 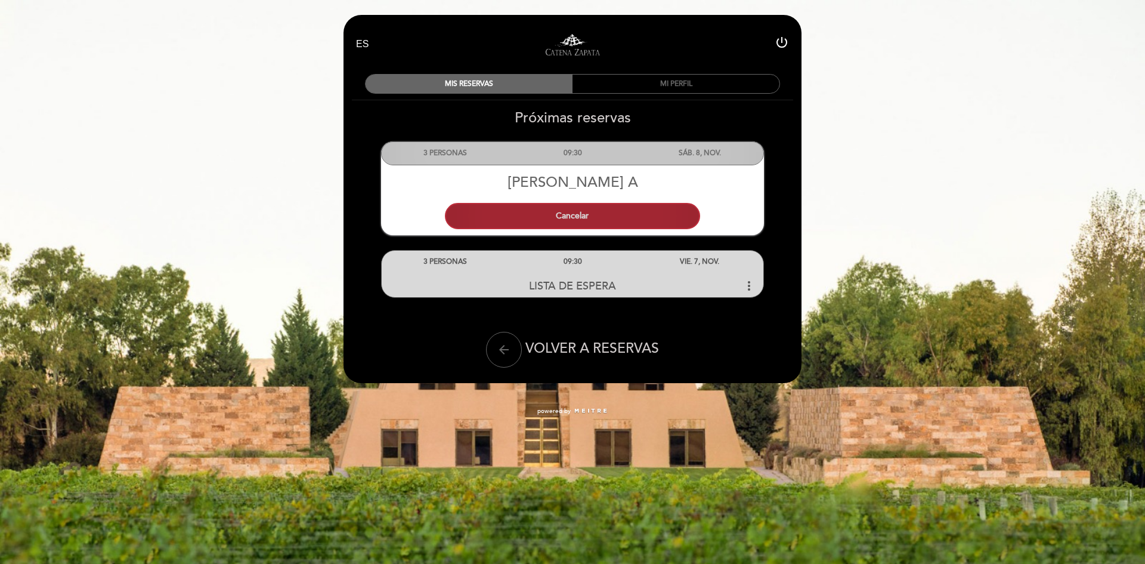 I want to click on h2: Próximas reservas, so click(x=573, y=117).